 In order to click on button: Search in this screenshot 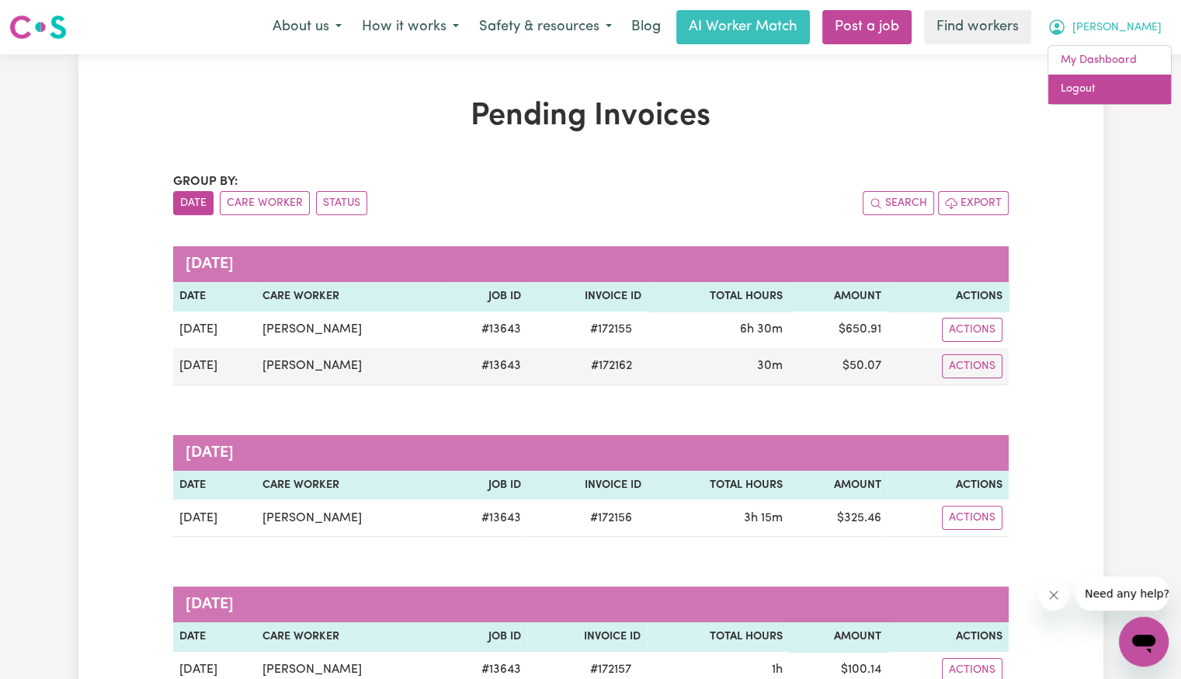, I will do `click(899, 203)`.